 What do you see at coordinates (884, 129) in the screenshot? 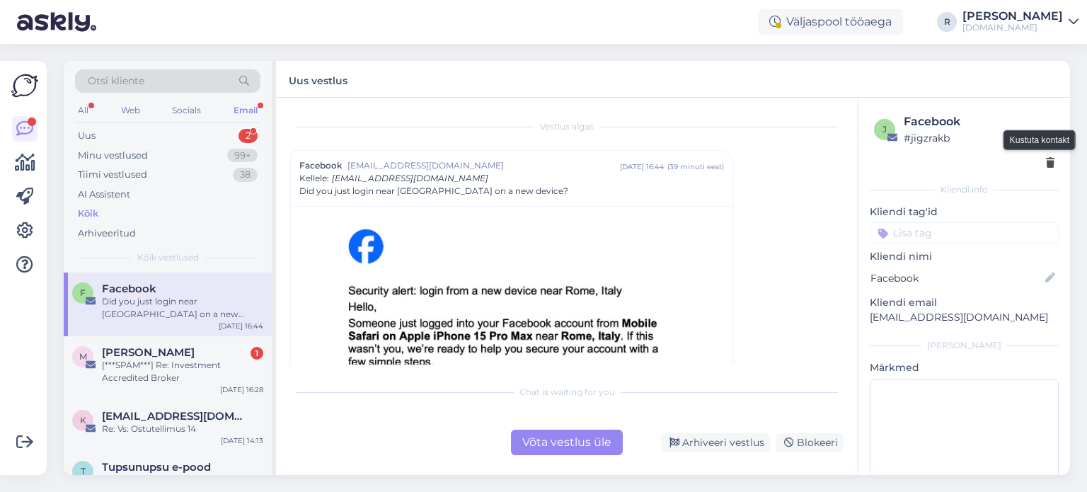
I see `span: j` at bounding box center [884, 129].